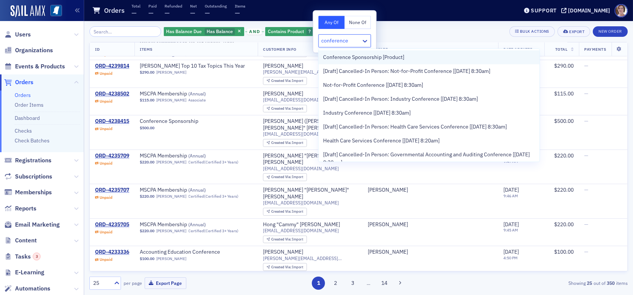 The width and height of the screenshot is (633, 295). Describe the element at coordinates (101, 283) in the screenshot. I see `div: 25` at that location.